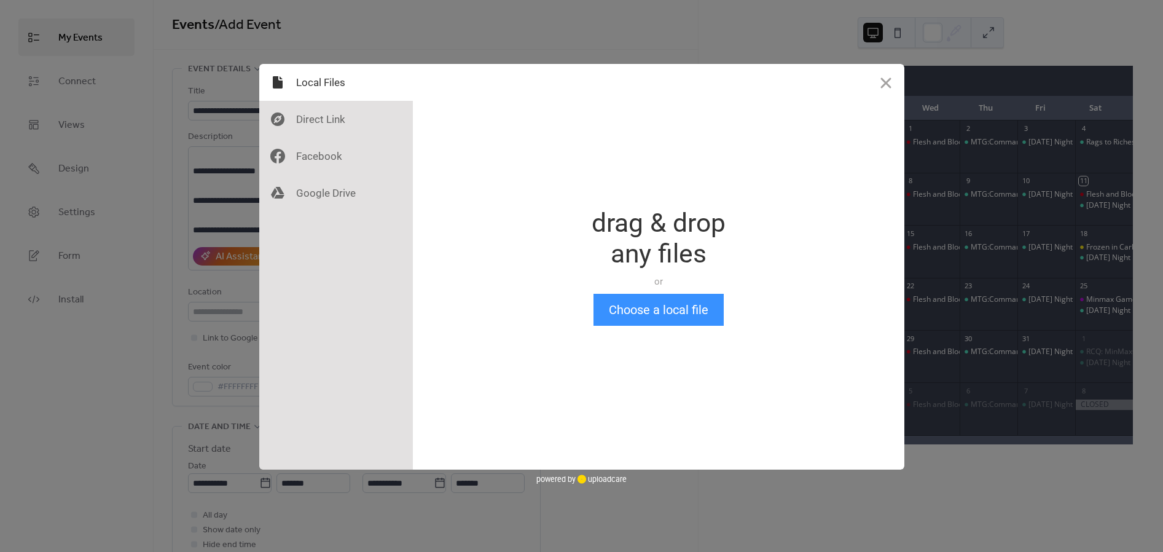  What do you see at coordinates (336, 82) in the screenshot?
I see `div: Local Files` at bounding box center [336, 82].